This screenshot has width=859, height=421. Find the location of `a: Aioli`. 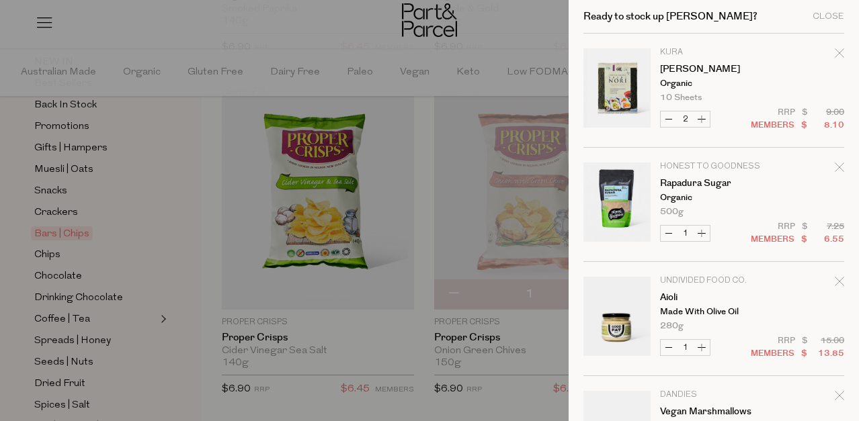

a: Aioli is located at coordinates (712, 298).